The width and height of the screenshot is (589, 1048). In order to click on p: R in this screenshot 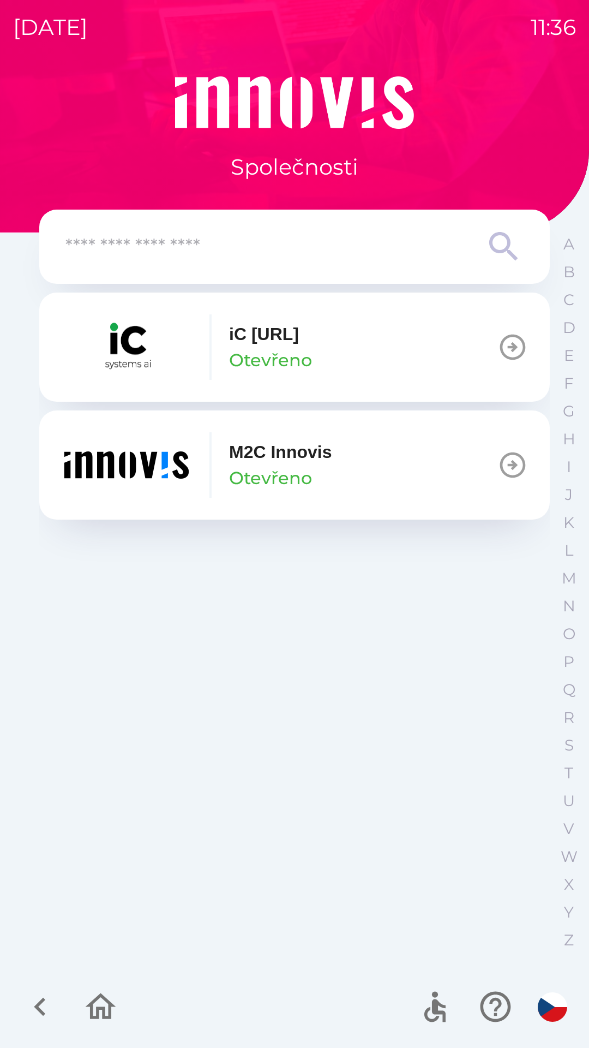, I will do `click(569, 717)`.